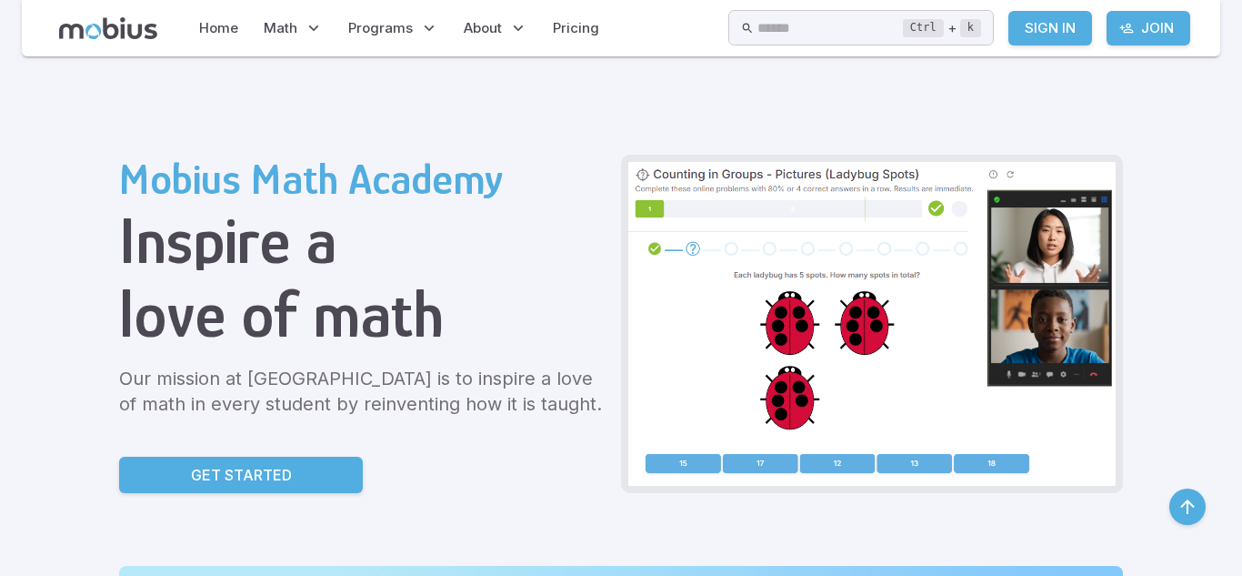 This screenshot has height=576, width=1242. I want to click on kbd: k, so click(970, 28).